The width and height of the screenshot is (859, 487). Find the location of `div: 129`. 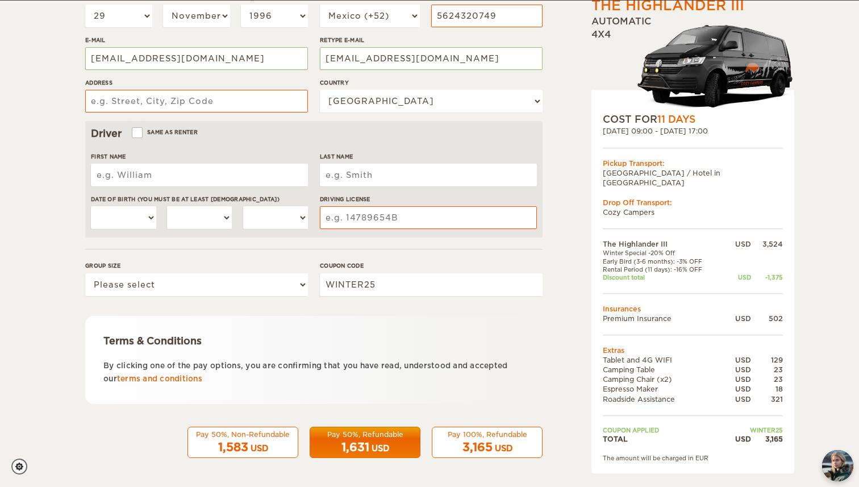

div: 129 is located at coordinates (767, 360).